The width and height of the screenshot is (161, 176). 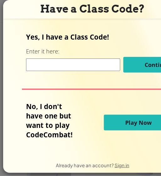 I want to click on span: Sign in, so click(x=122, y=165).